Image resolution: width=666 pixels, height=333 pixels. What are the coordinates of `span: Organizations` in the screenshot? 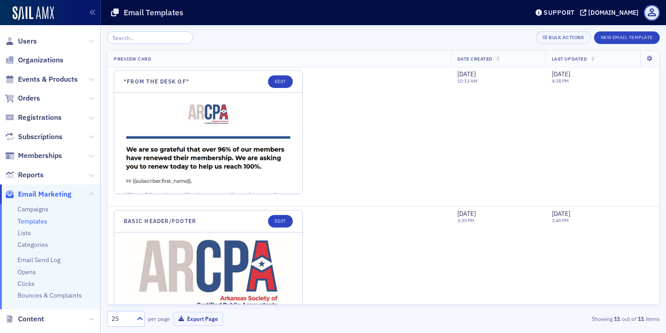 It's located at (40, 60).